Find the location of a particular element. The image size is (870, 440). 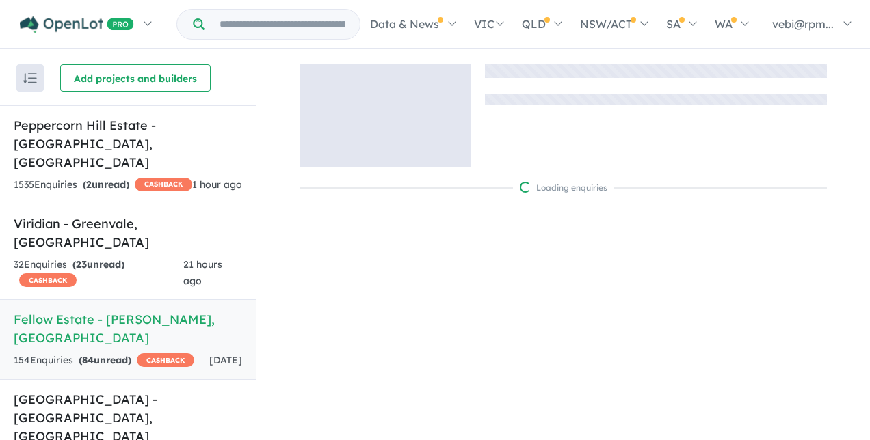

span: 23 is located at coordinates (81, 265).